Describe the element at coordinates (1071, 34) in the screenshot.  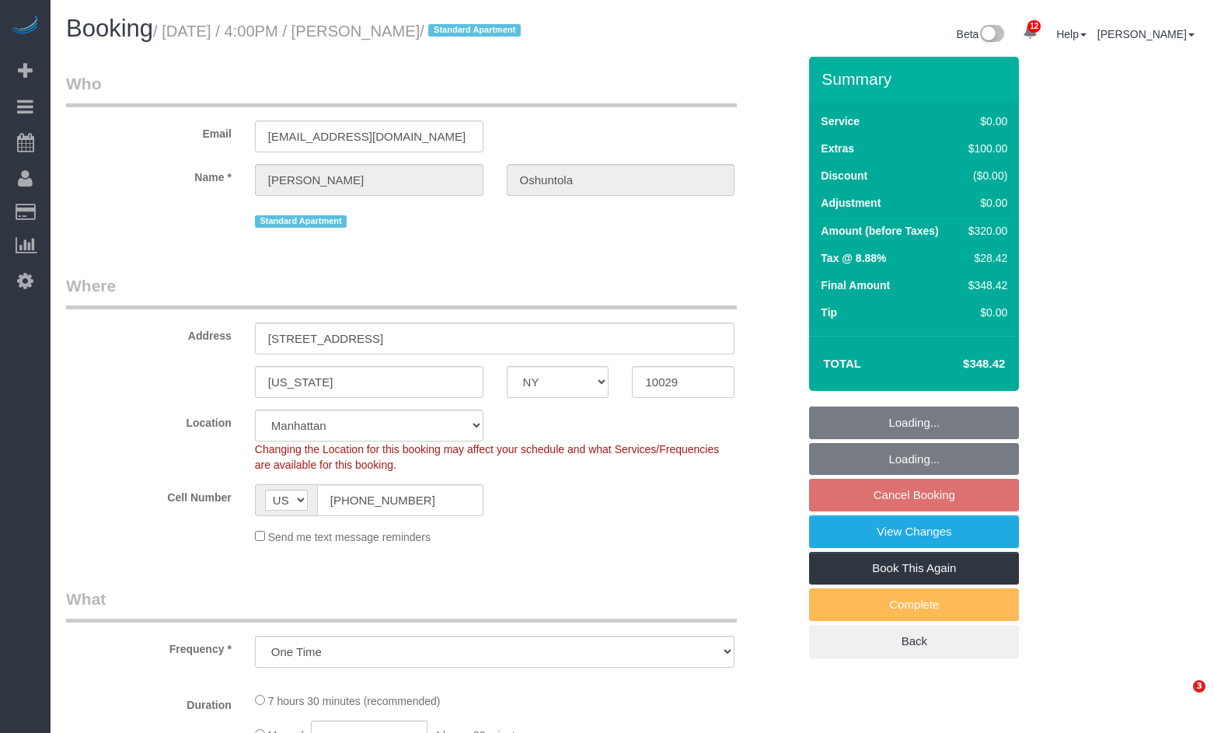
I see `a: Help` at that location.